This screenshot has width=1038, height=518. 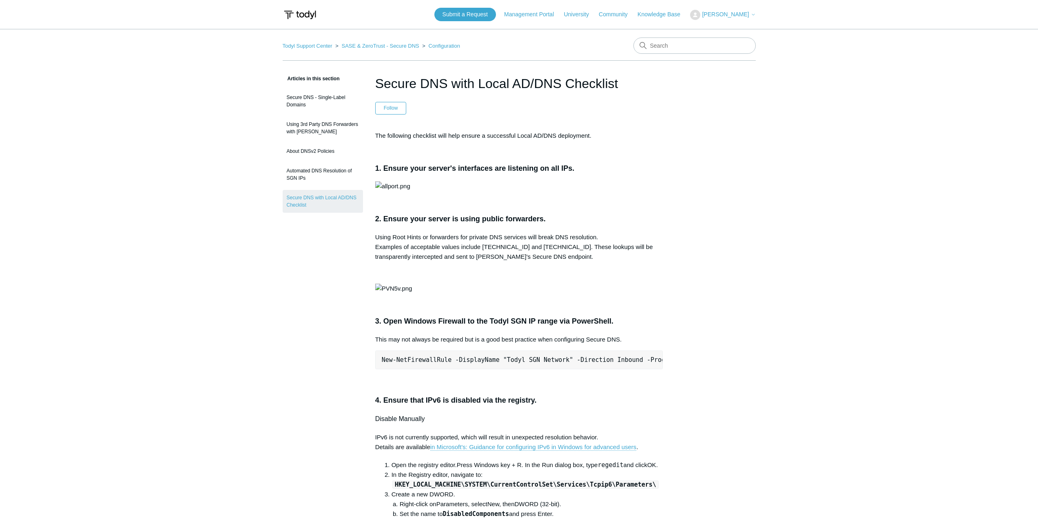 What do you see at coordinates (580, 14) in the screenshot?
I see `a: University` at bounding box center [580, 14].